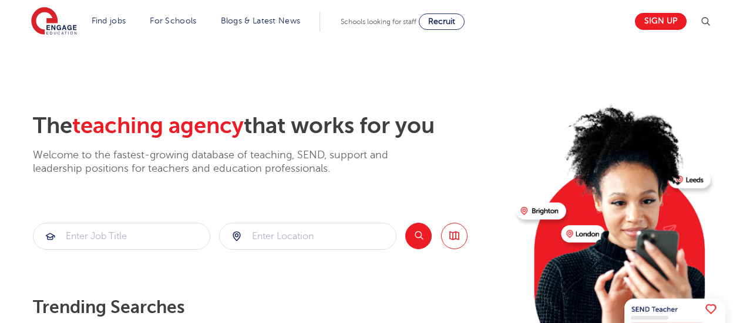 The height and width of the screenshot is (323, 743). What do you see at coordinates (173, 21) in the screenshot?
I see `a: For Schools` at bounding box center [173, 21].